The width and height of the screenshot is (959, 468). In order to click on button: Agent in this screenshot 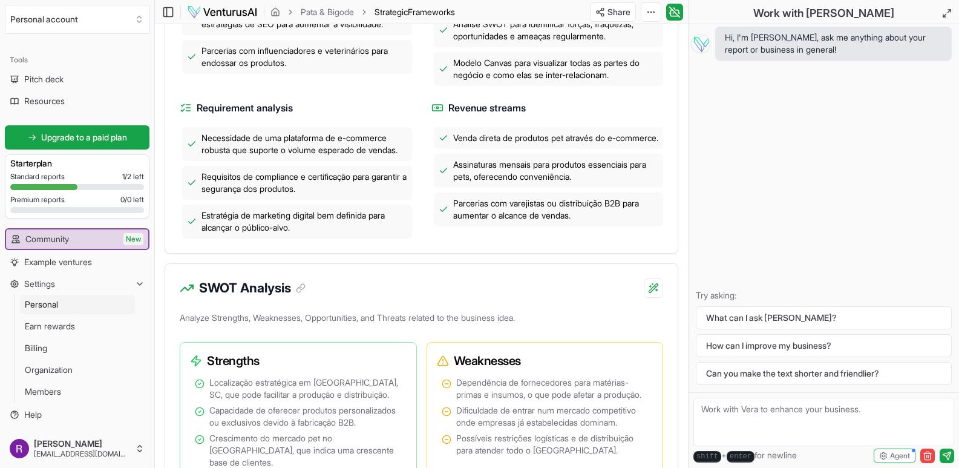, I will do `click(895, 456)`.